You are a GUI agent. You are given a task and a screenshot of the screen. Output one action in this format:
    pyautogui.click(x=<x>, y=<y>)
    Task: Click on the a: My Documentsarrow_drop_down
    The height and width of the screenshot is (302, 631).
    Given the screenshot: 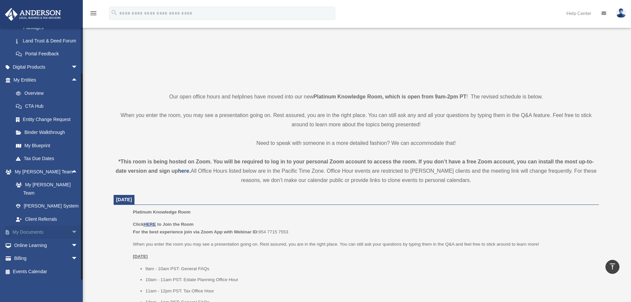 What is the action you would take?
    pyautogui.click(x=46, y=232)
    